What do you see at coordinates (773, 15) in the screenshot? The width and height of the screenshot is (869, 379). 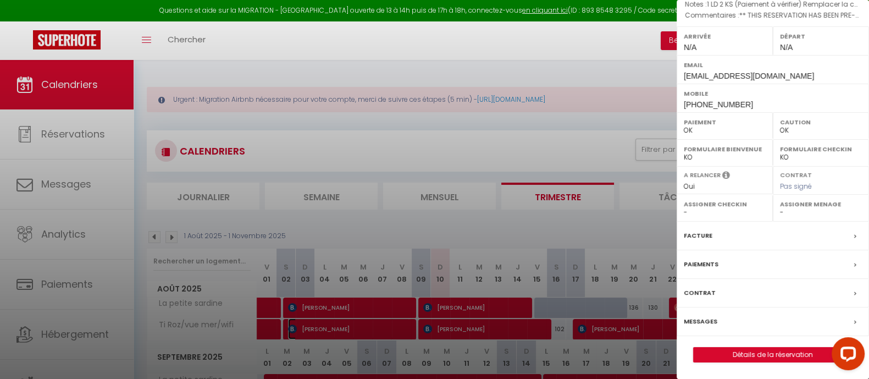 I see `p: Commentaires :` at bounding box center [773, 15].